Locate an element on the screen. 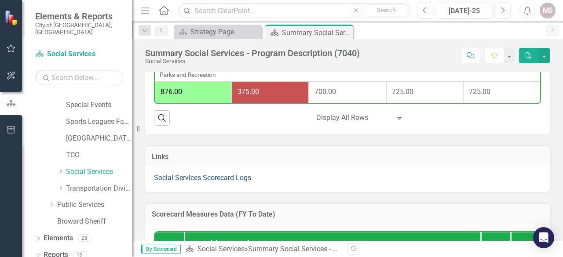  h3: Scorecard Measures Data (FY To Date) is located at coordinates (347, 215).